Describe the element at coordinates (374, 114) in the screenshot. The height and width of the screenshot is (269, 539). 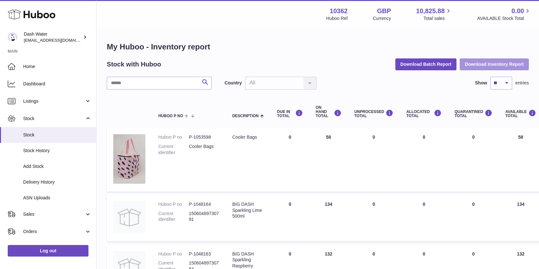
I see `div: UNPROCESSED Total` at that location.